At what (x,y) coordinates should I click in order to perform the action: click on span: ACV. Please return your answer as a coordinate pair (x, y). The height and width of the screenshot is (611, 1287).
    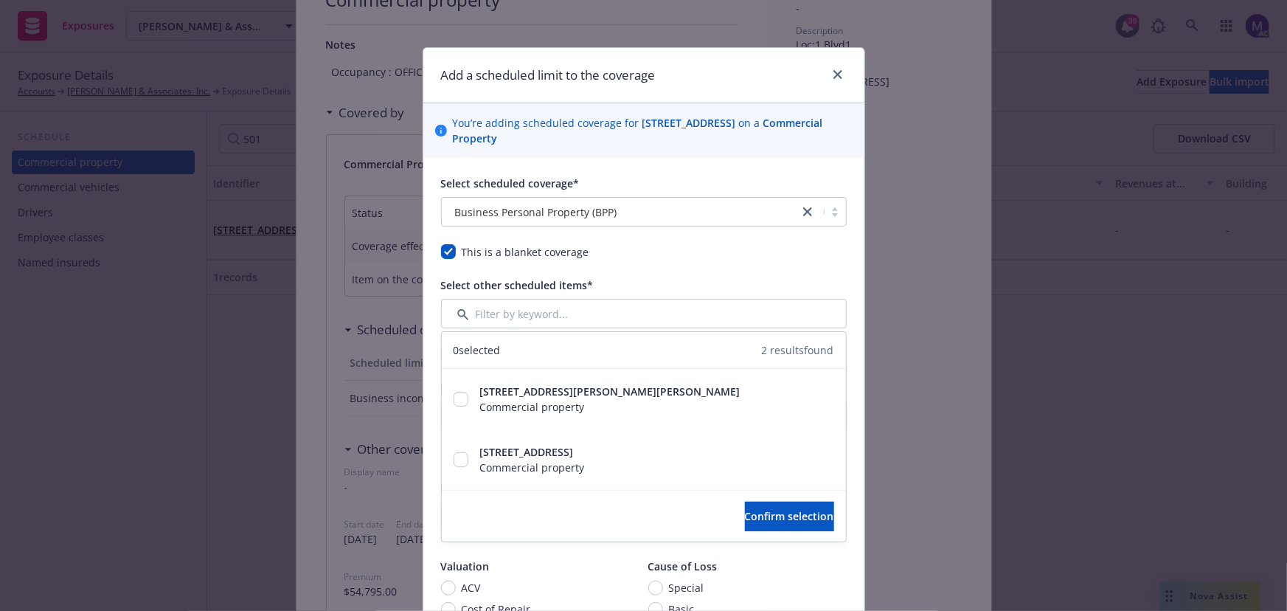
    Looking at the image, I should click on (471, 587).